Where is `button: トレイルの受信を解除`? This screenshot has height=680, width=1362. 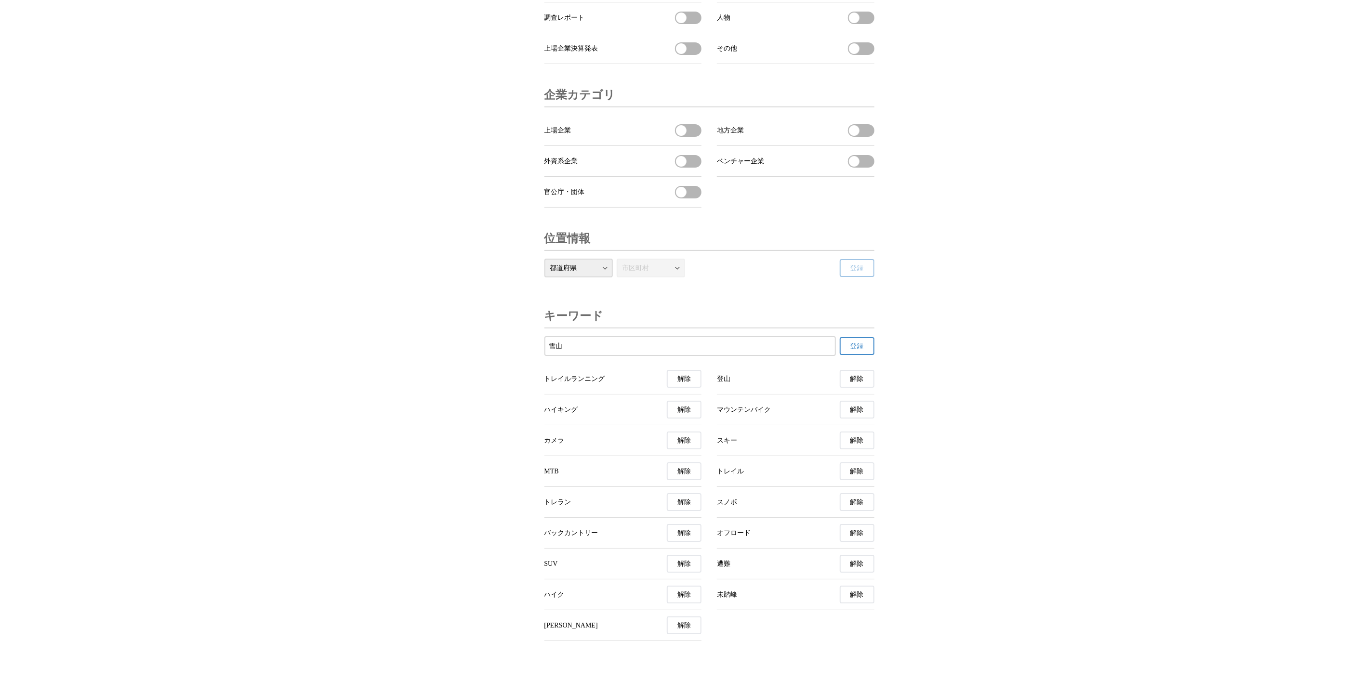
button: トレイルの受信を解除 is located at coordinates (857, 471).